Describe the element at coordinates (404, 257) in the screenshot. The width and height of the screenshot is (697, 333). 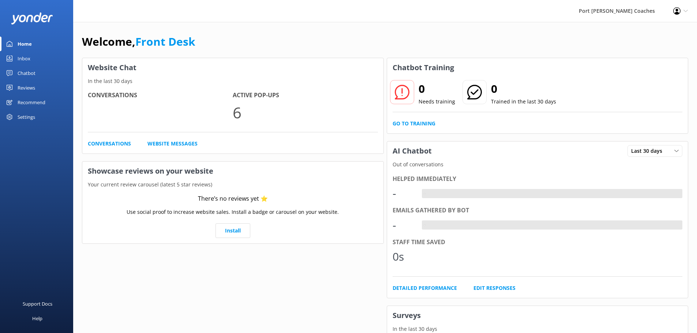
I see `div: 0s` at that location.